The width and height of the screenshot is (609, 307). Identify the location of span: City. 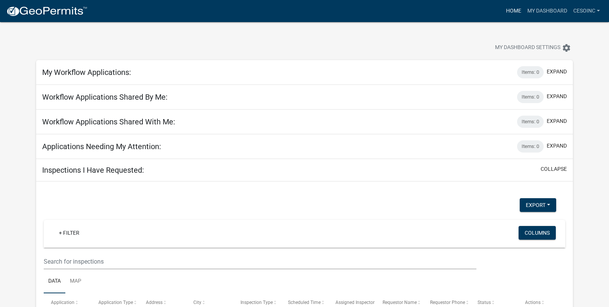
(197, 302).